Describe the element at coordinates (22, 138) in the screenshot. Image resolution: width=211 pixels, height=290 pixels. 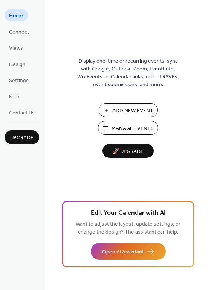
I see `span: Upgrade` at that location.